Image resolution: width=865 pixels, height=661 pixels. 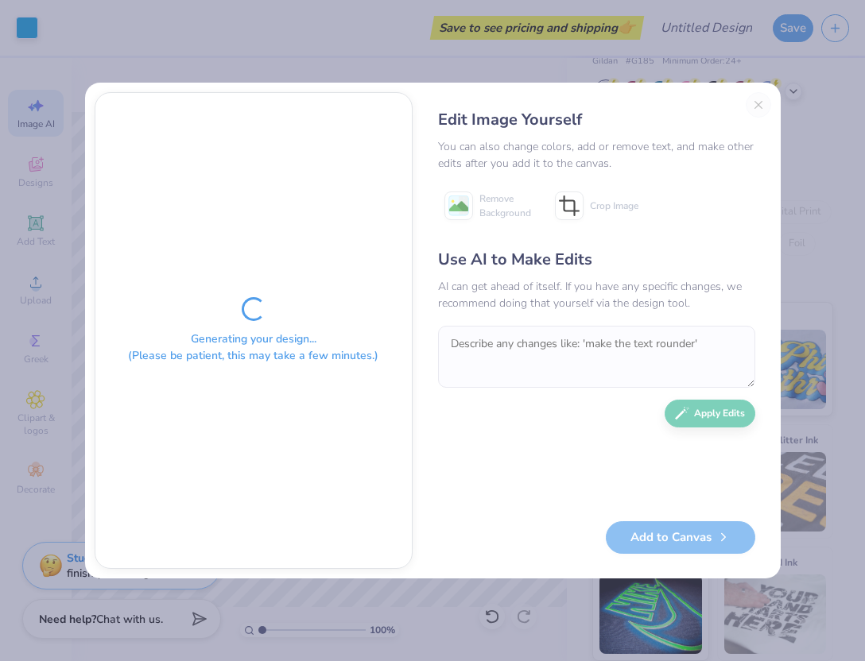 I want to click on button: Remove Background, so click(x=487, y=206).